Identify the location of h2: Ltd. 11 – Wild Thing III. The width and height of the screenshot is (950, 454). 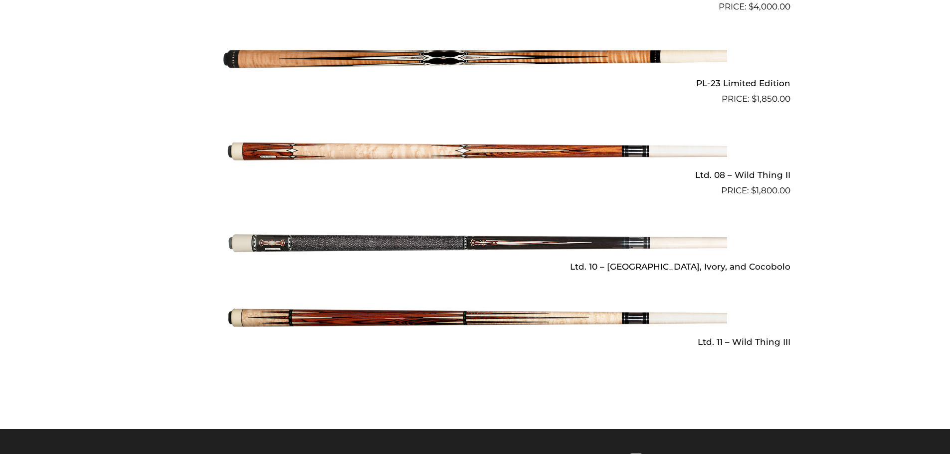
(475, 342).